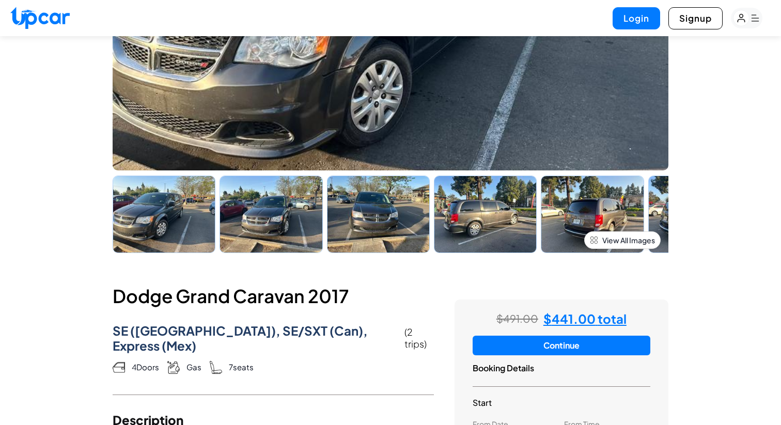 This screenshot has height=425, width=781. Describe the element at coordinates (241, 367) in the screenshot. I see `span: 7 seats` at that location.